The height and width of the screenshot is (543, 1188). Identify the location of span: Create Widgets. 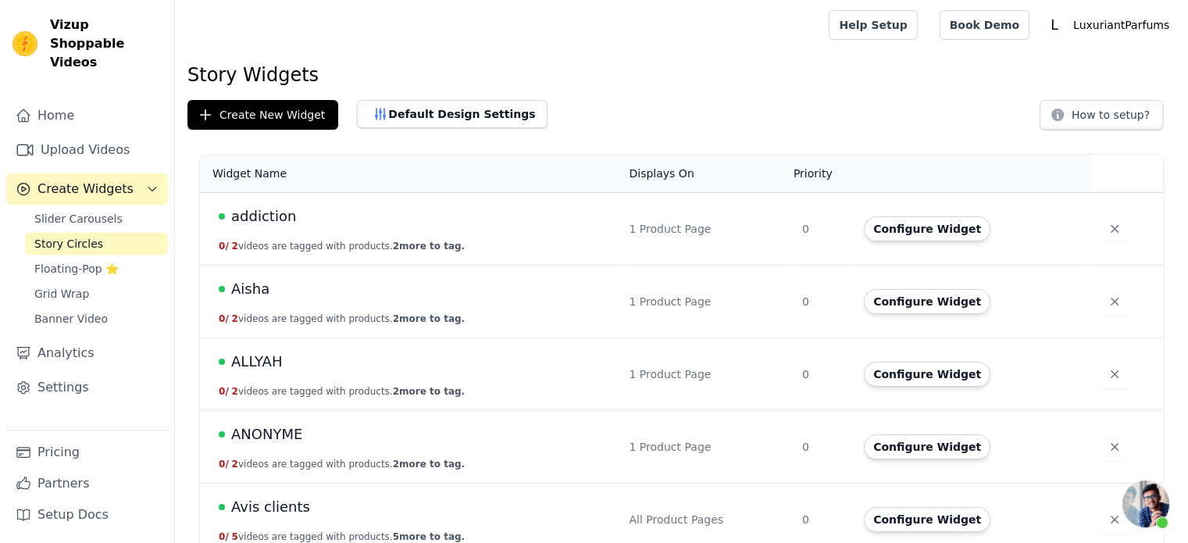
(85, 189).